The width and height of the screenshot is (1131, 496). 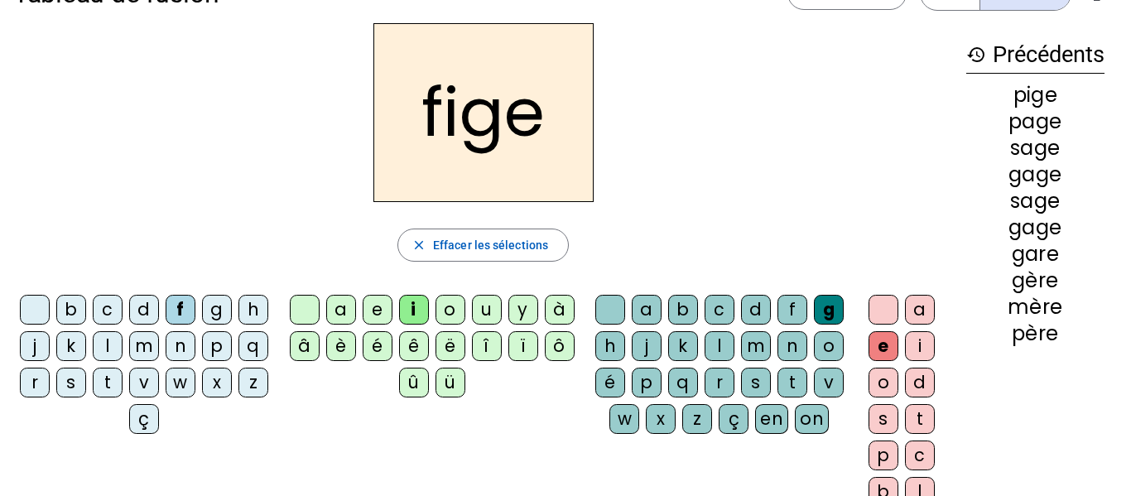 I want to click on div: ô, so click(x=560, y=346).